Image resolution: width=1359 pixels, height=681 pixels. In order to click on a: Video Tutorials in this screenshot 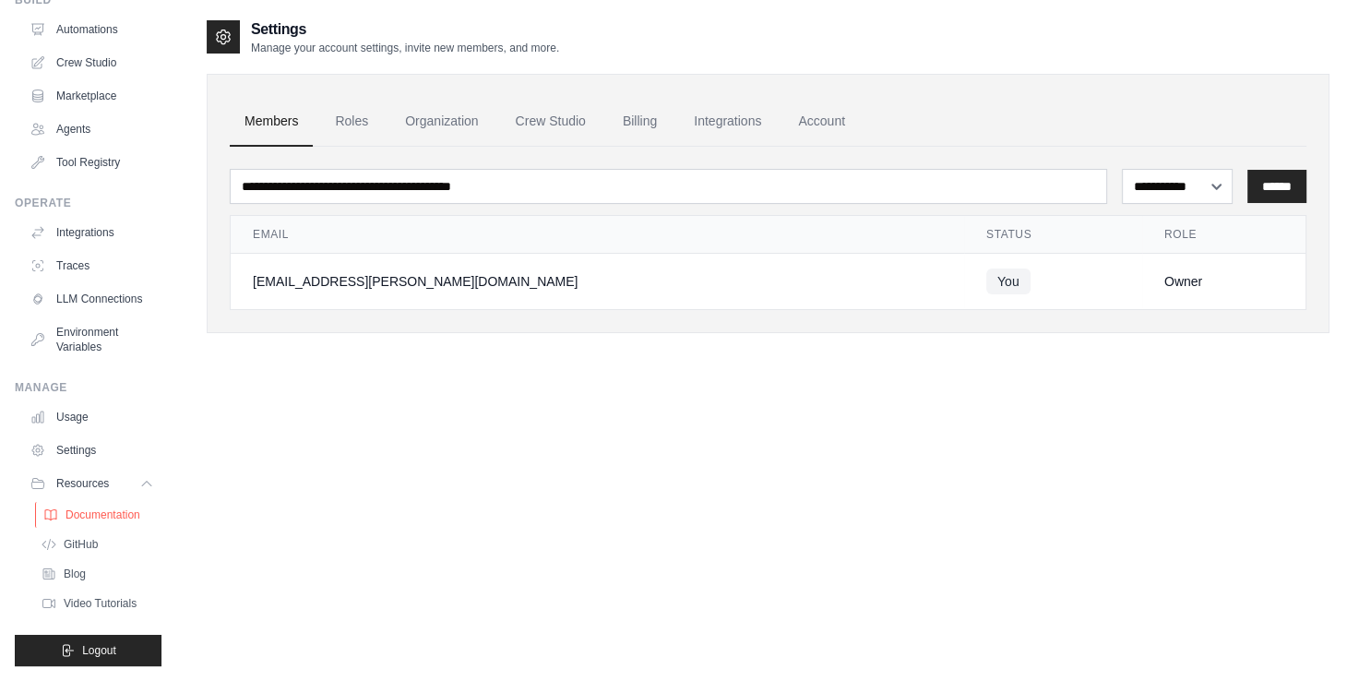, I will do `click(97, 603)`.